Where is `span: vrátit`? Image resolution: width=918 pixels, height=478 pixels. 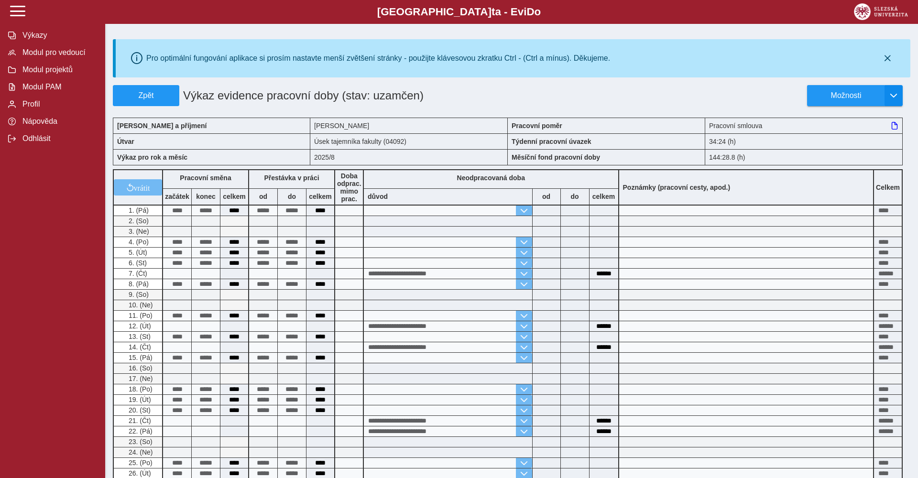
span: vrátit is located at coordinates (142, 187).